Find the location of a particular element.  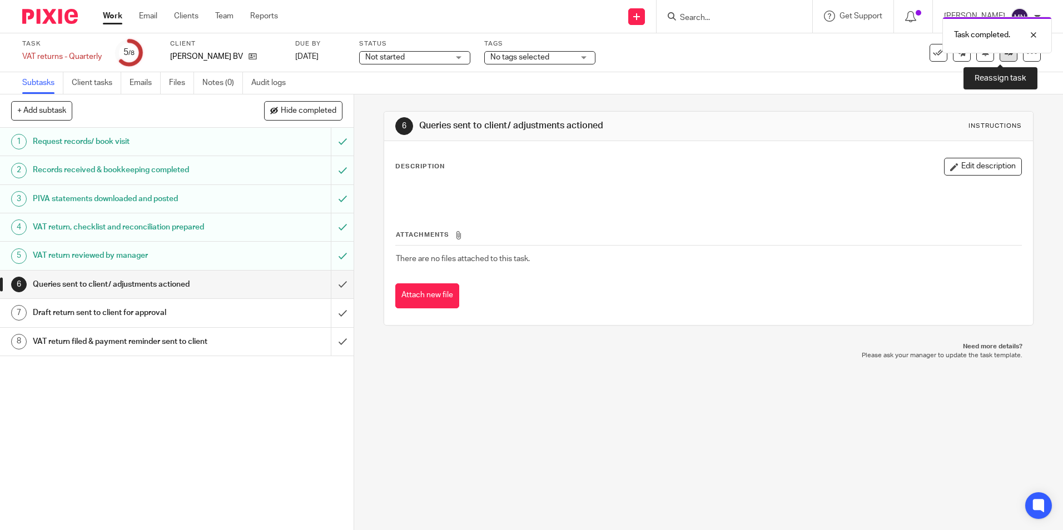

button: + Add subtask is located at coordinates (42, 111).